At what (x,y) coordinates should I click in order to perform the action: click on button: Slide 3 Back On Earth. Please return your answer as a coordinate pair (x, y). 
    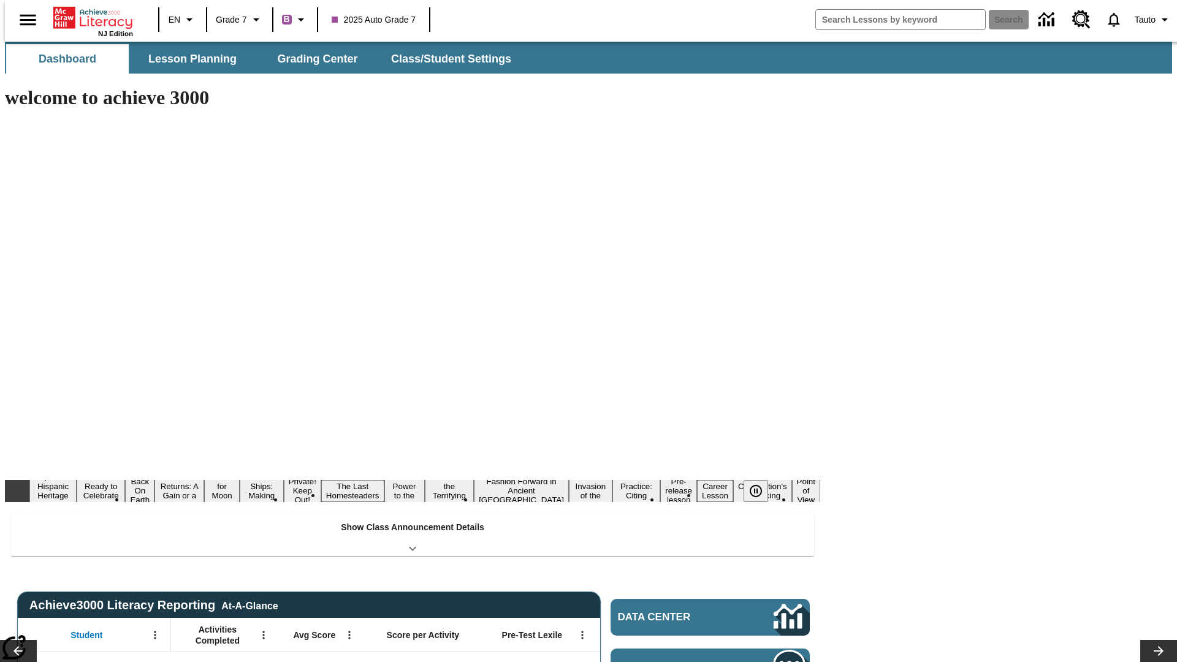
    Looking at the image, I should click on (140, 490).